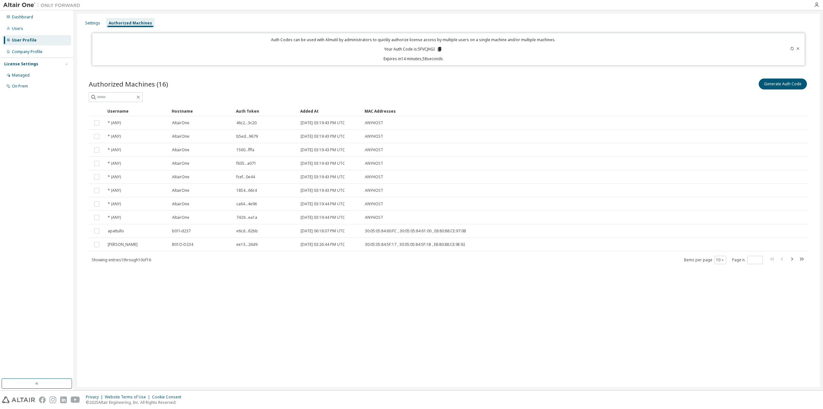  What do you see at coordinates (18, 399) in the screenshot?
I see `img: altair_logo.svg` at bounding box center [18, 399].